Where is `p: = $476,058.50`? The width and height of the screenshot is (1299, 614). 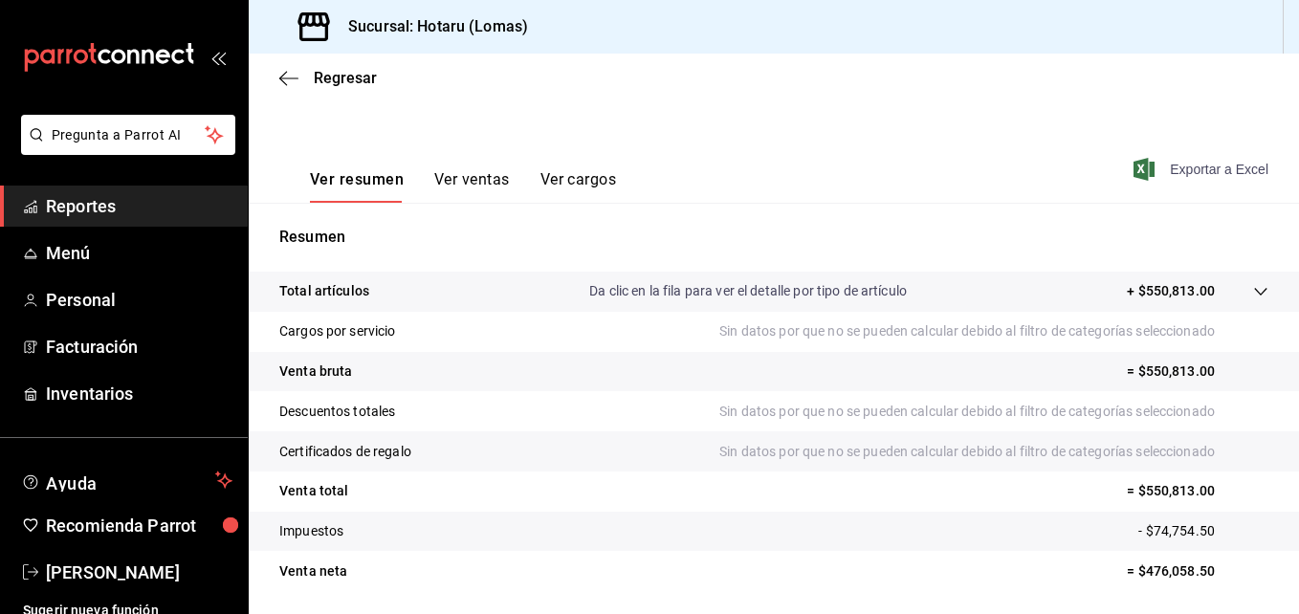 p: = $476,058.50 is located at coordinates (1198, 571).